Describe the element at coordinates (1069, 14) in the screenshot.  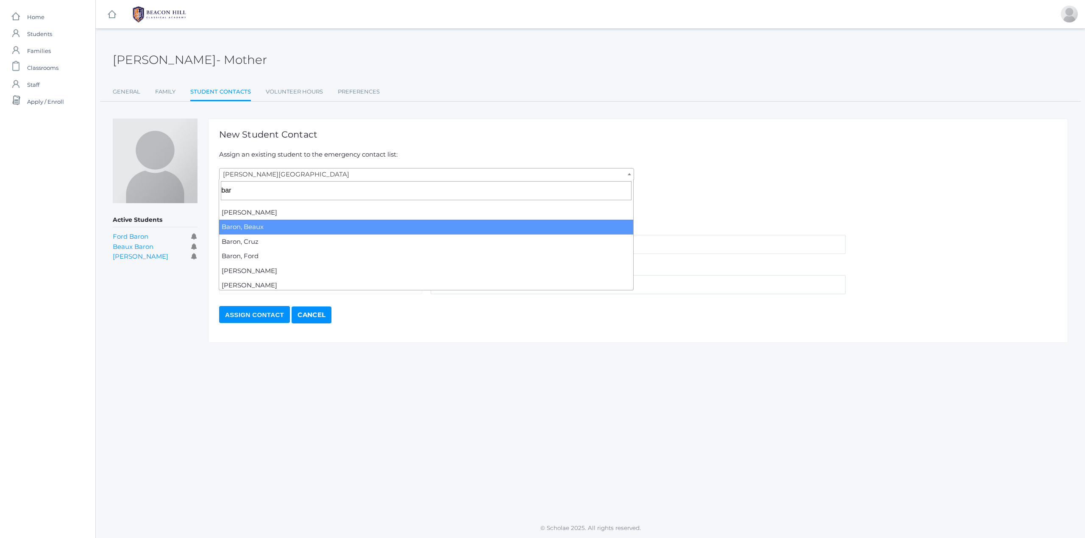
I see `div: J'Lene Baron` at that location.